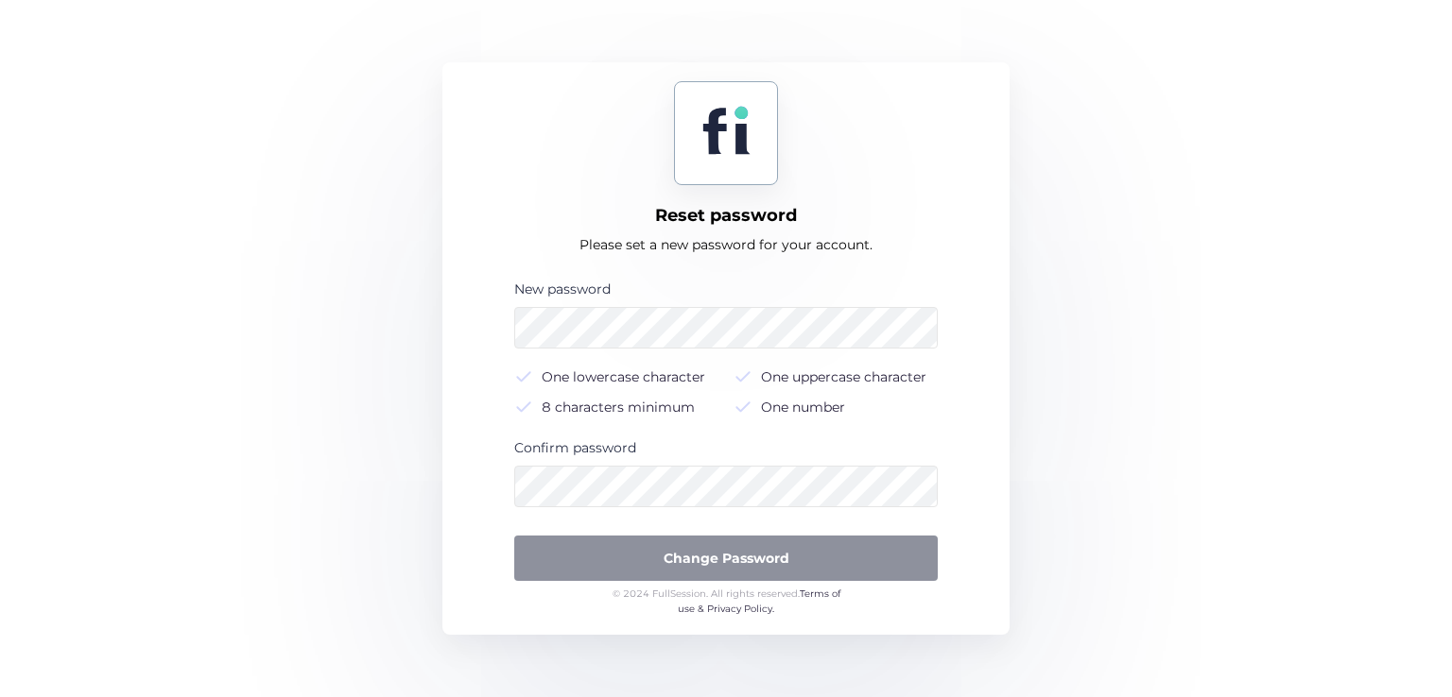  I want to click on button: Change Password, so click(726, 559).